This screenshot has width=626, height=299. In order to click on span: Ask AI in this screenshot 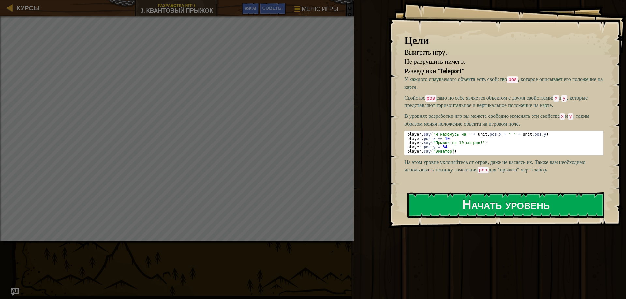, I will do `click(250, 8)`.